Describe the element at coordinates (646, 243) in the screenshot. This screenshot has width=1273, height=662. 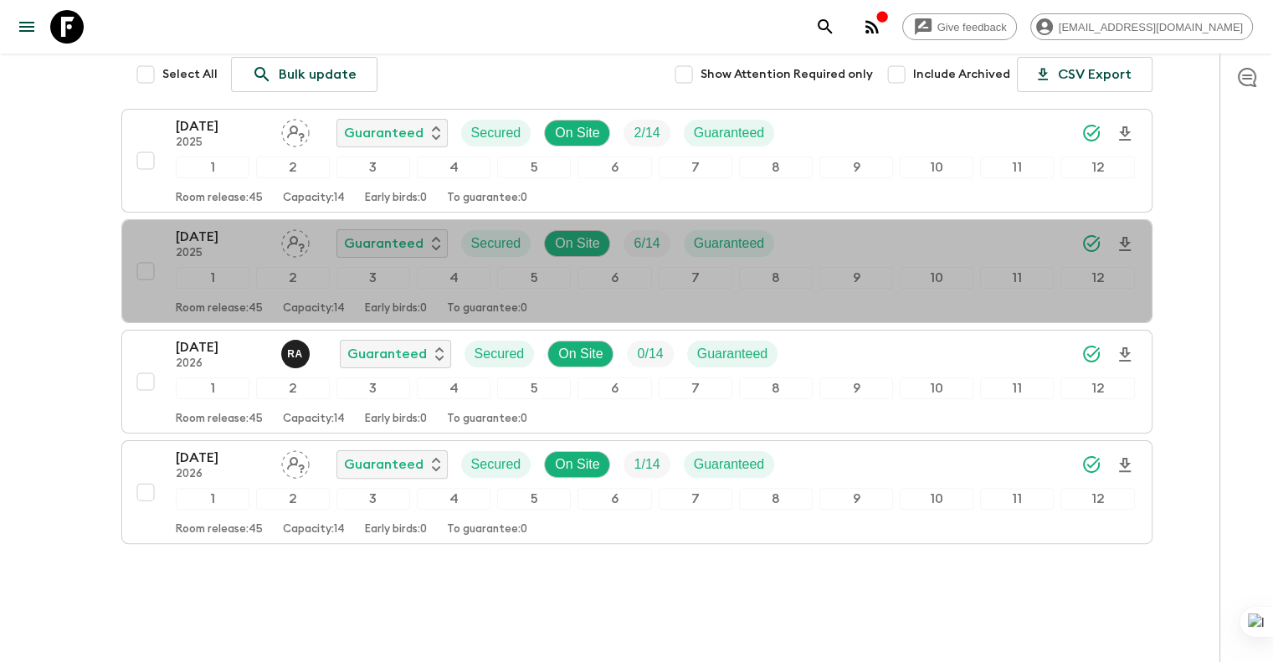
I see `p: 6 / 14` at that location.